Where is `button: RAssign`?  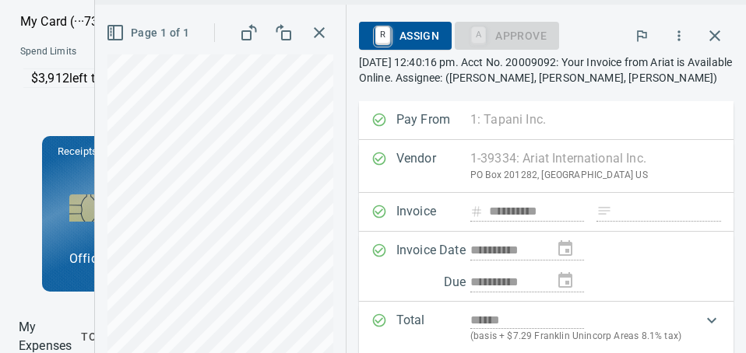 button: RAssign is located at coordinates (405, 36).